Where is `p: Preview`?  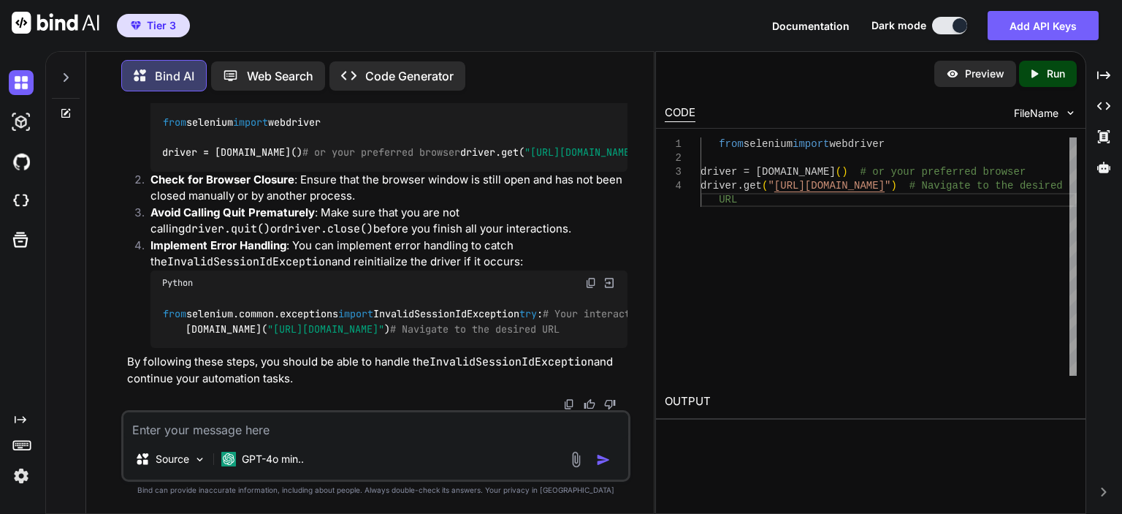 p: Preview is located at coordinates (985, 74).